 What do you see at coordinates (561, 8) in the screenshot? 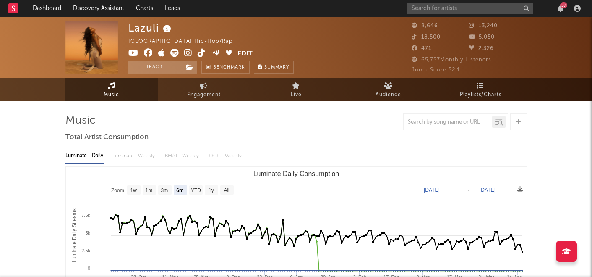
I see `button: 57` at bounding box center [561, 8].